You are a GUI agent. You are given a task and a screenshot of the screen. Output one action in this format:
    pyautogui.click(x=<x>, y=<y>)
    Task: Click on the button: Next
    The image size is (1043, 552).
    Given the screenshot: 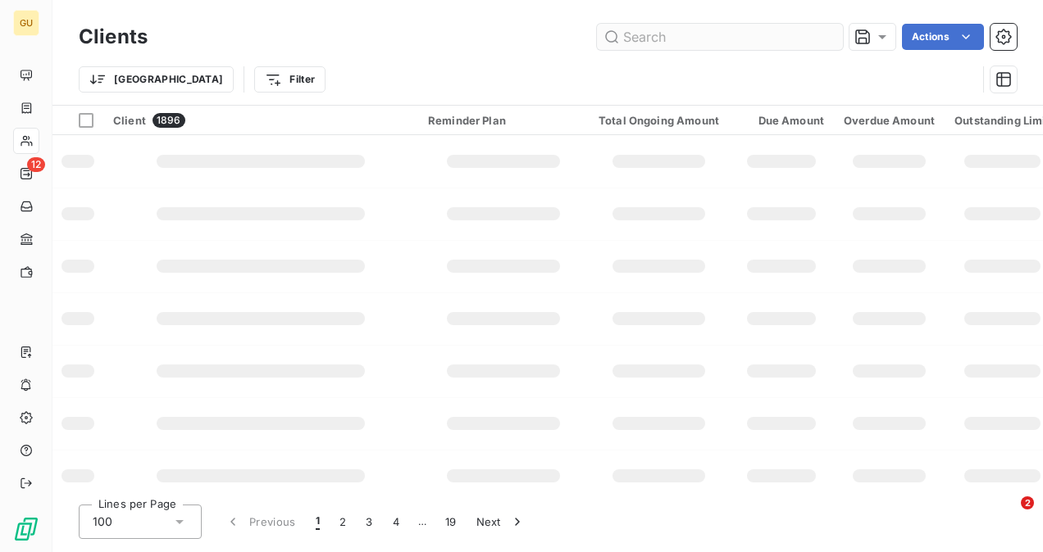 What is the action you would take?
    pyautogui.click(x=501, y=522)
    